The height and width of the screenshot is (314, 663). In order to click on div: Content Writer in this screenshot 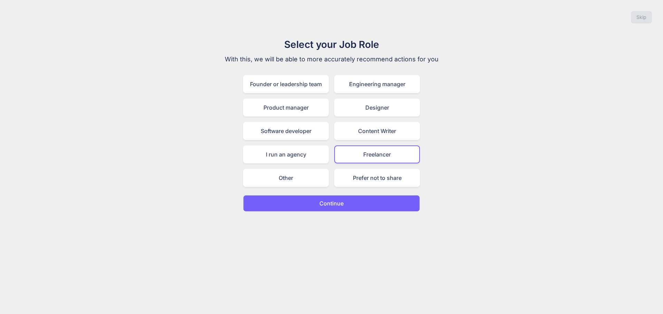, I will do `click(377, 131)`.